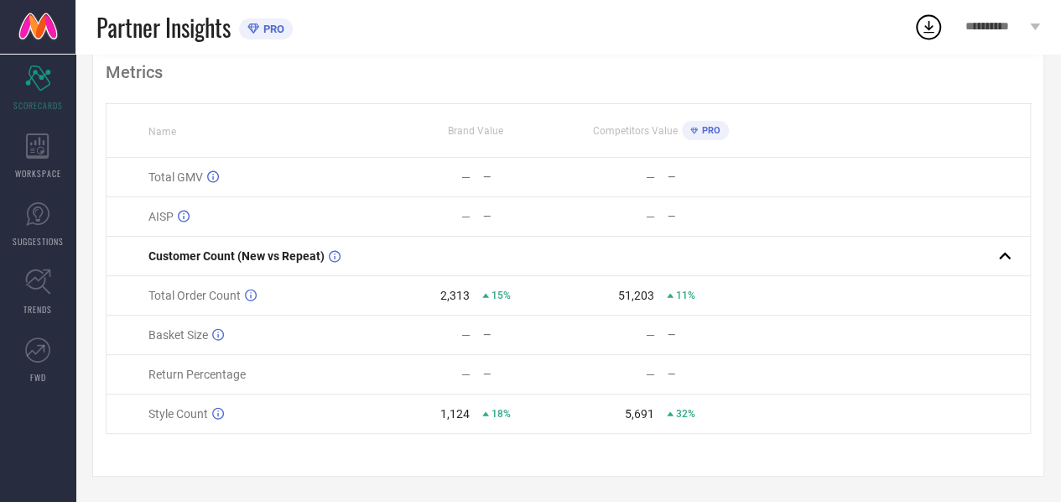 The width and height of the screenshot is (1061, 502). Describe the element at coordinates (38, 241) in the screenshot. I see `span: SUGGESTIONS` at that location.